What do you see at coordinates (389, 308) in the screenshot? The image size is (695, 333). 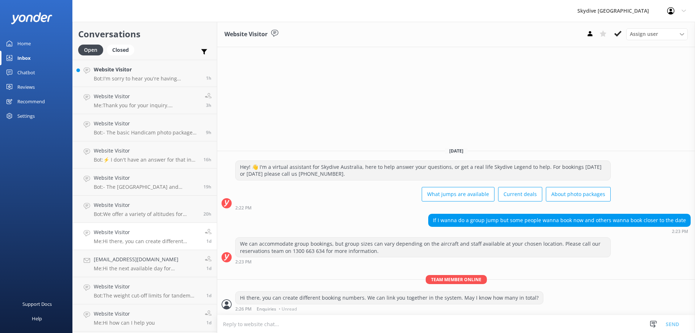 I see `div: Aug 20 2025 02:26pm (UTC +10:00) Australia/Brisbane` at bounding box center [389, 308].